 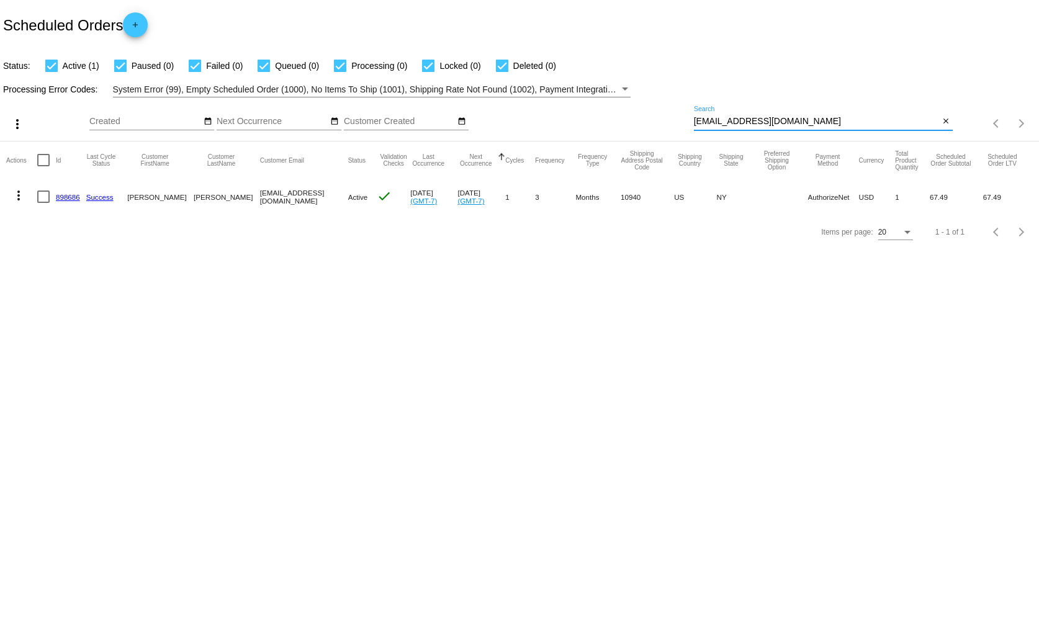 What do you see at coordinates (384, 196) in the screenshot?
I see `mat-icon: check` at bounding box center [384, 196].